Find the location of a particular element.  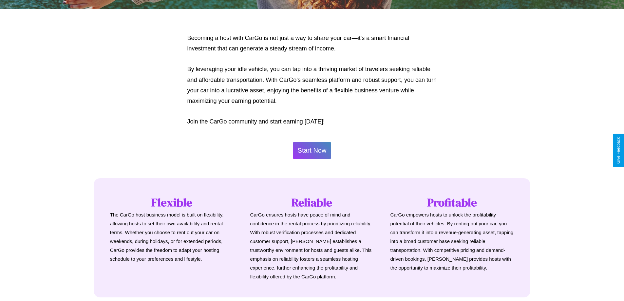

p: Becoming a host with CarGo is not just a way to share your car—it's a smart financial investment ... is located at coordinates (312, 43).